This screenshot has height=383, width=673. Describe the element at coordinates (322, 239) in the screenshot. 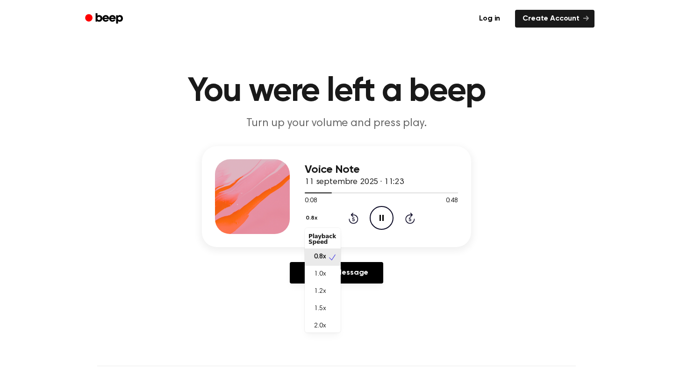

I see `div: Playback Speed` at that location.